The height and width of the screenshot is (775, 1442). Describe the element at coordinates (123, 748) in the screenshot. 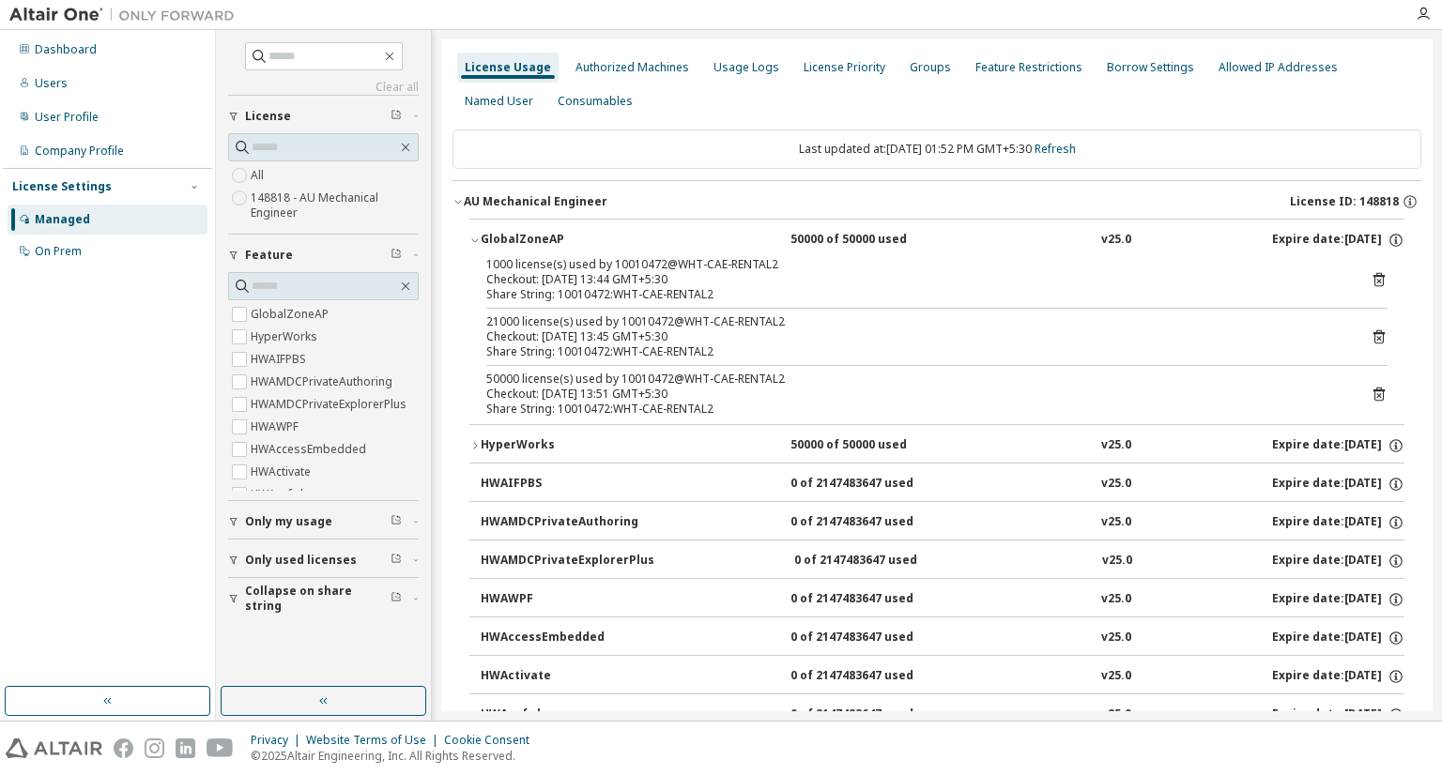

I see `img: facebook.svg` at that location.